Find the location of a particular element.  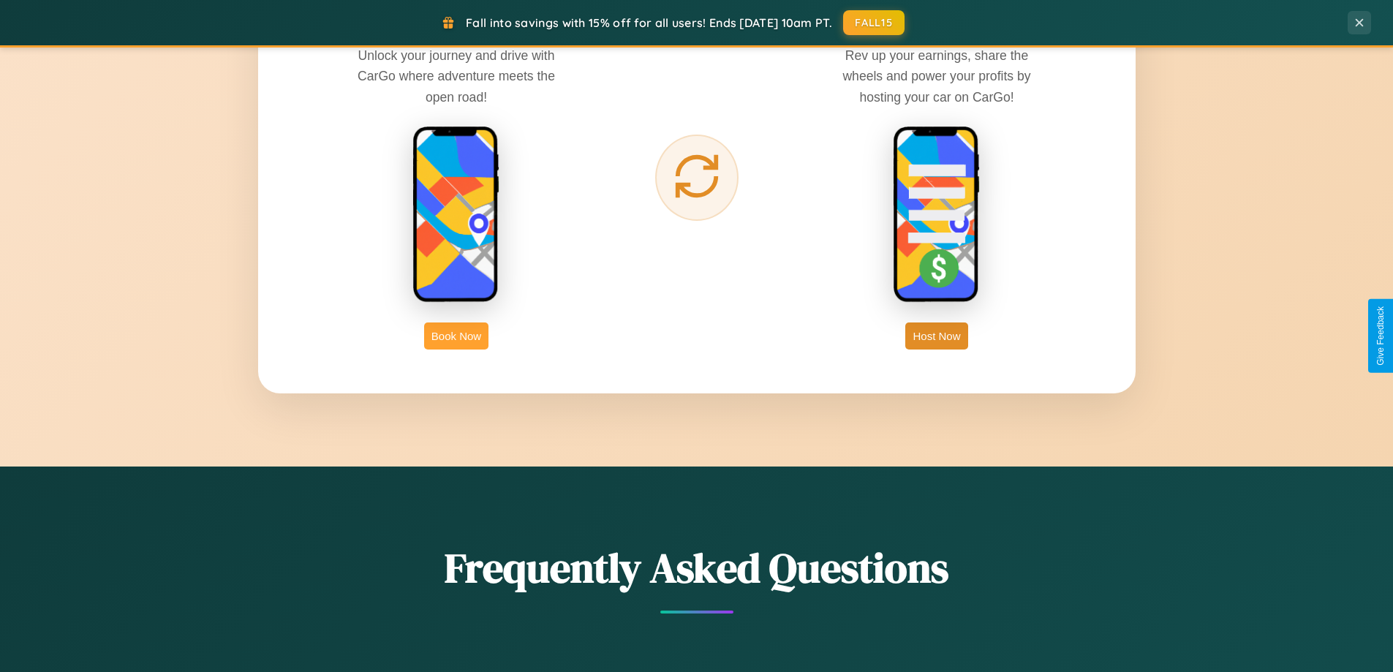

p: Rev up your earnings, share the wheels and power your profits by hosting your car on CarGo! is located at coordinates (936, 76).